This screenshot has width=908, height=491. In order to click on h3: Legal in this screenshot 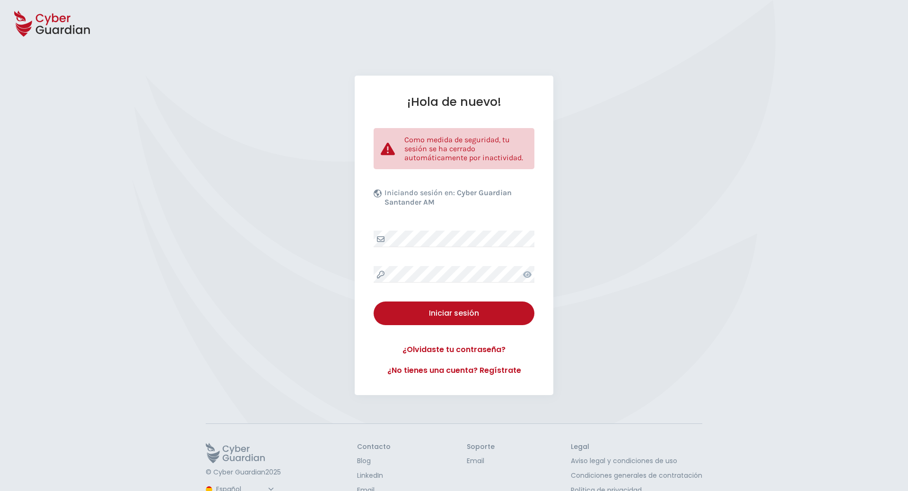, I will do `click(637, 447)`.